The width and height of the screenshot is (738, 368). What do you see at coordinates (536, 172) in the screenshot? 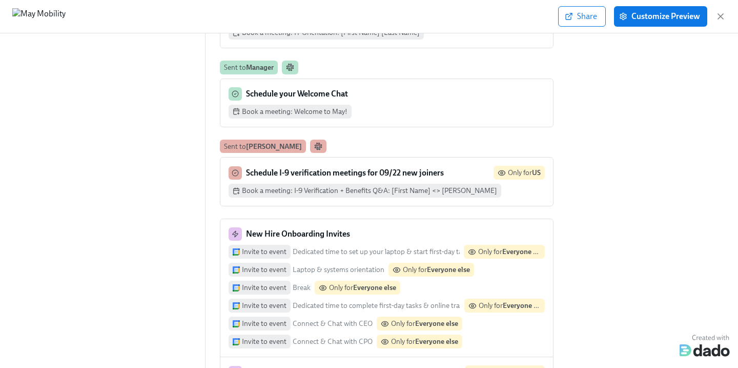
I see `strong: US` at bounding box center [536, 172].